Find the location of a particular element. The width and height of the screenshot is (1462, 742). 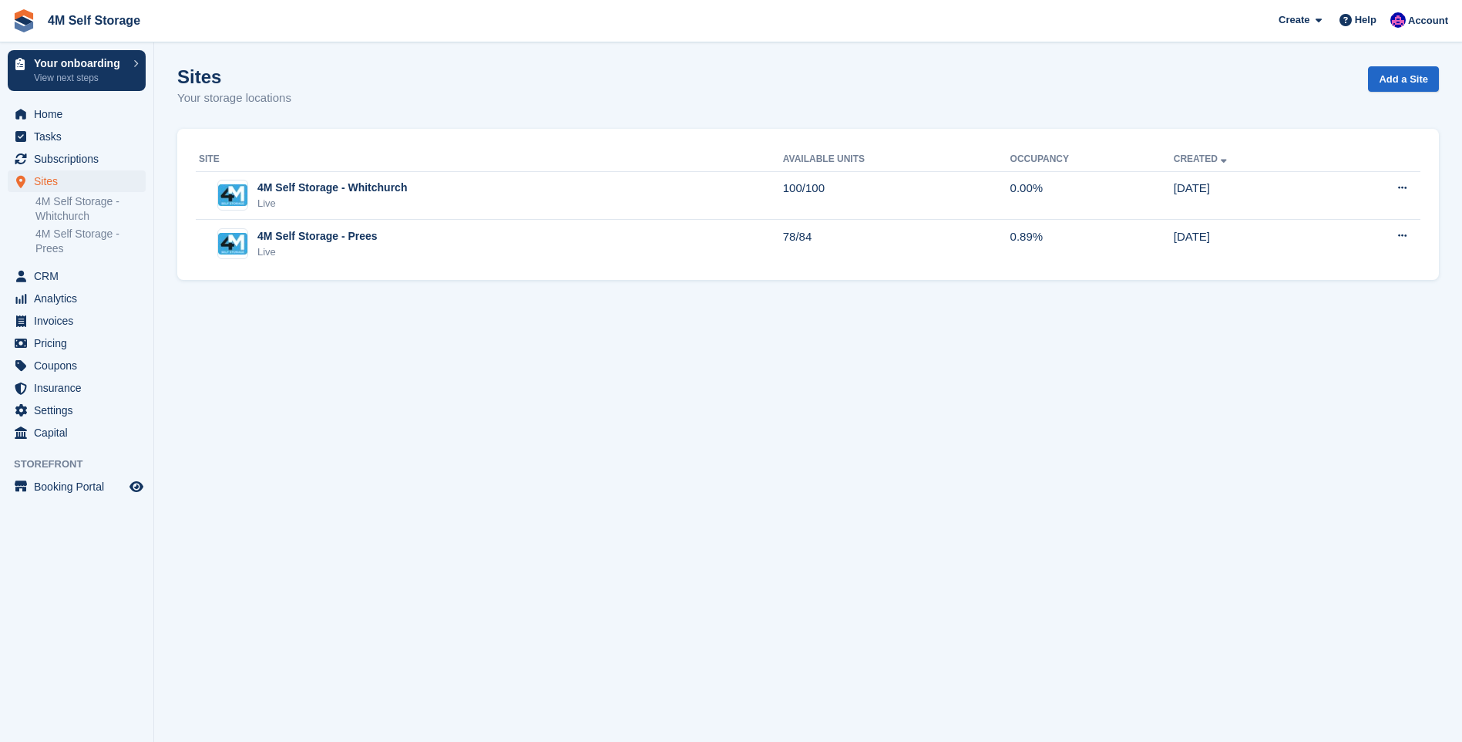

span: Coupons is located at coordinates (80, 365).